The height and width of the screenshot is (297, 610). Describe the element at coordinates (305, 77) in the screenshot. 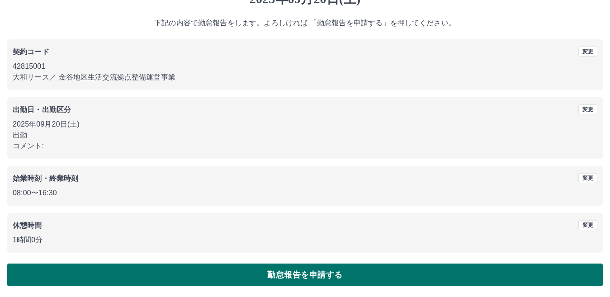

I see `p: 大和リース ／ 金谷地区生活交流拠点整備運営事業` at that location.